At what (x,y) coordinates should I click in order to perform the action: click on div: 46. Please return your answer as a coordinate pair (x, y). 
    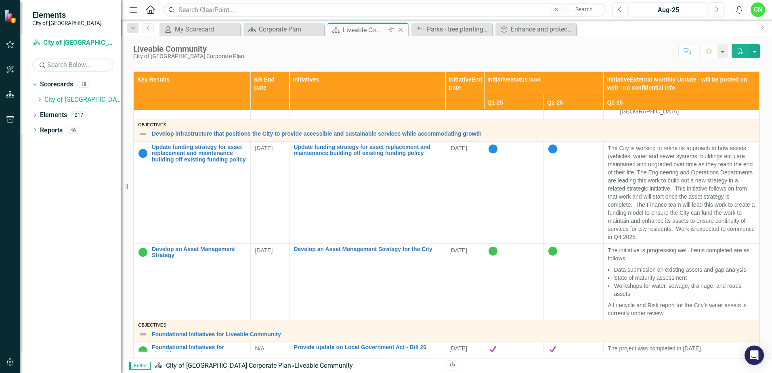
    Looking at the image, I should click on (73, 130).